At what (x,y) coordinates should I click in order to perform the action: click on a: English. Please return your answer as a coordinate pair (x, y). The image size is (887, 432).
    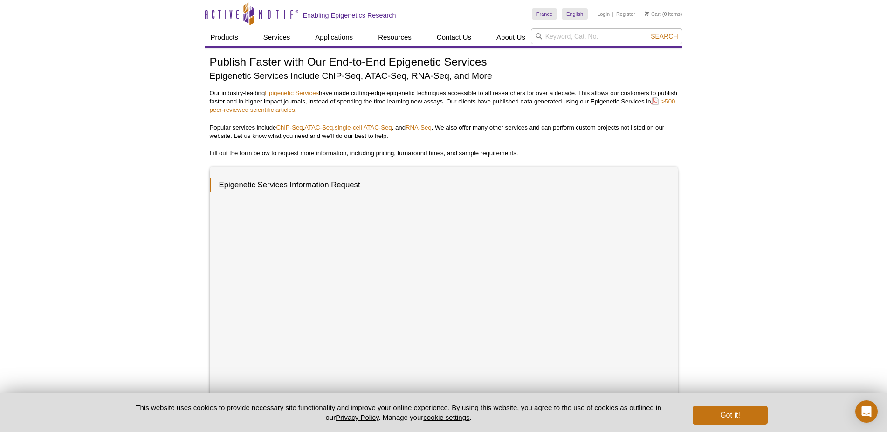
    Looking at the image, I should click on (574, 14).